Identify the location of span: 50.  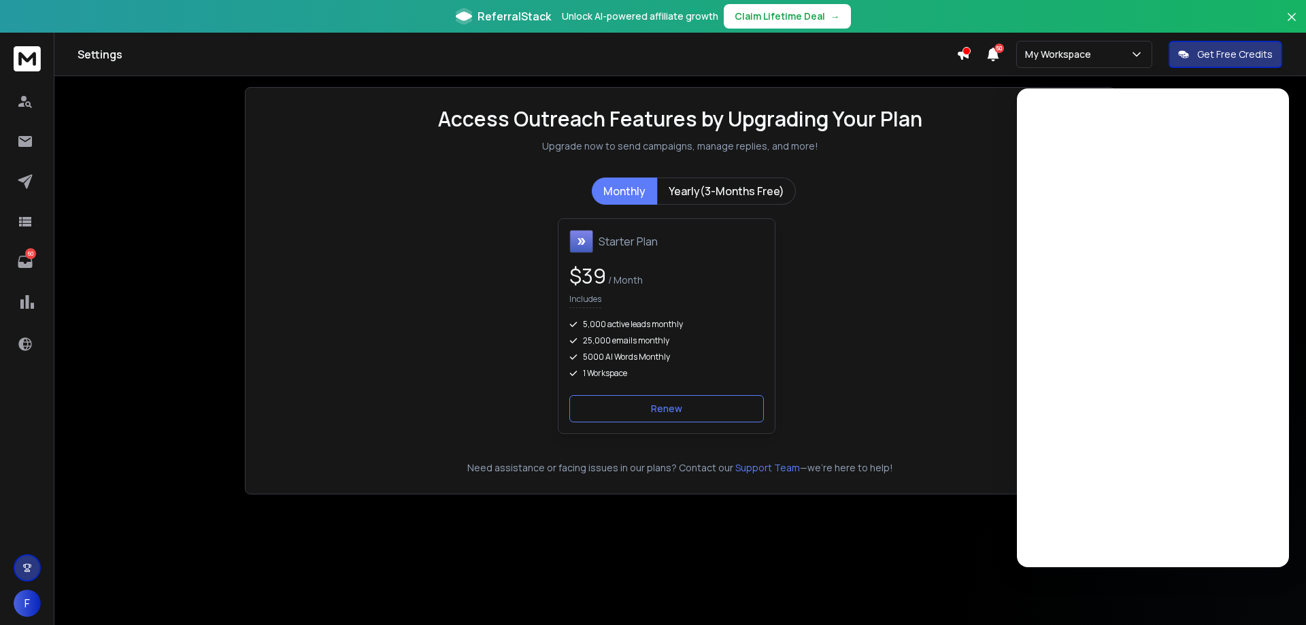
(999, 48).